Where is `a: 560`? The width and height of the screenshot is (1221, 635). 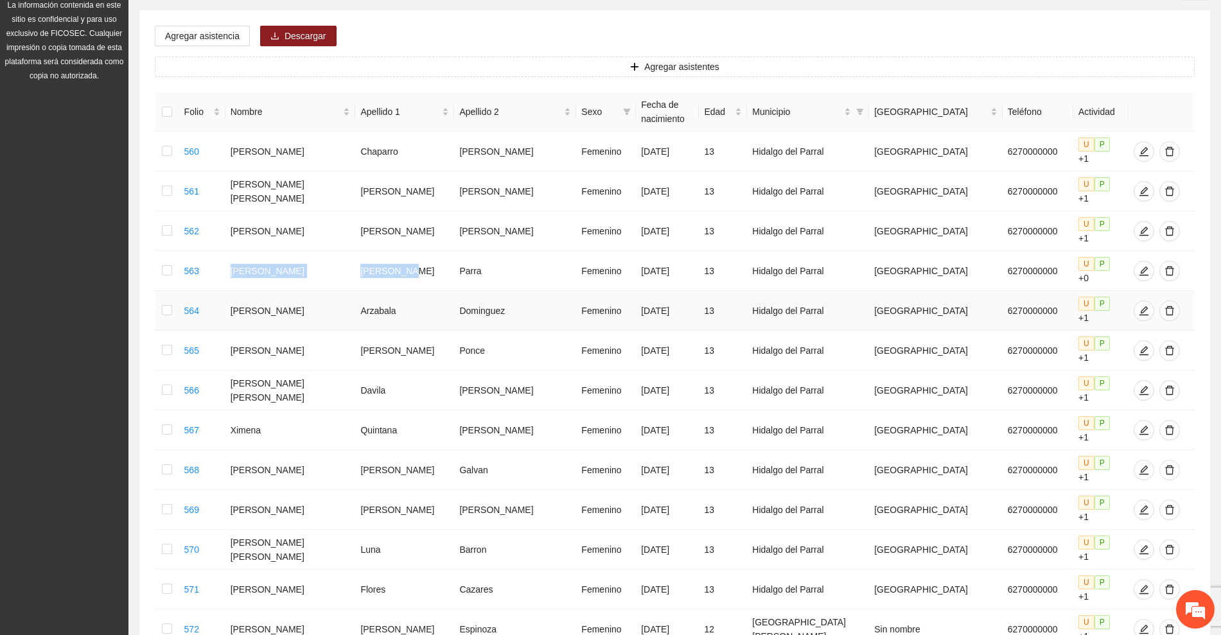
a: 560 is located at coordinates (191, 152).